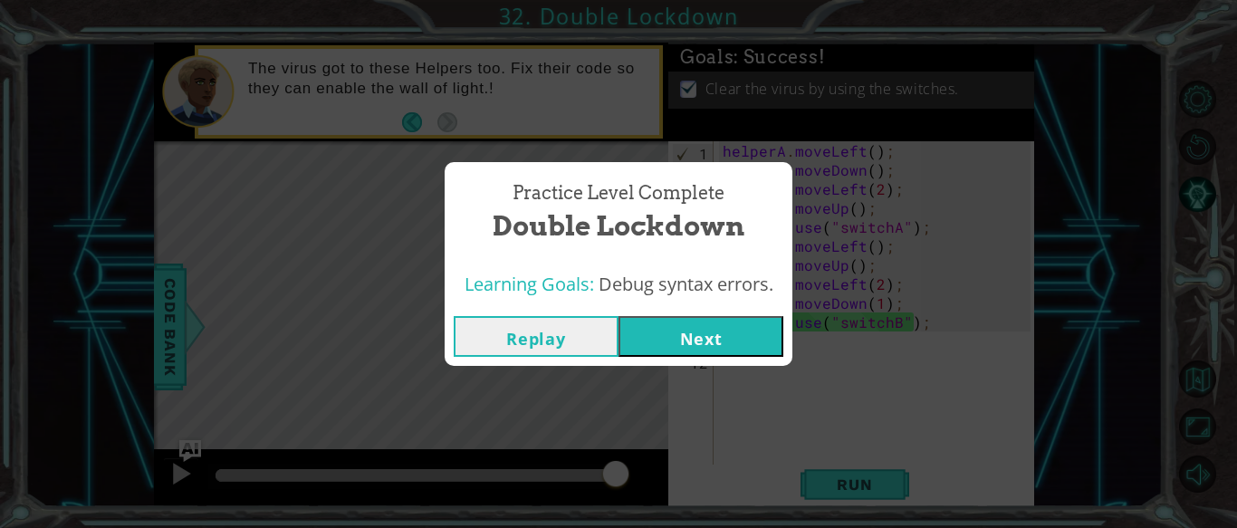 This screenshot has width=1237, height=528. What do you see at coordinates (618, 225) in the screenshot?
I see `span: Double Lockdown` at bounding box center [618, 225].